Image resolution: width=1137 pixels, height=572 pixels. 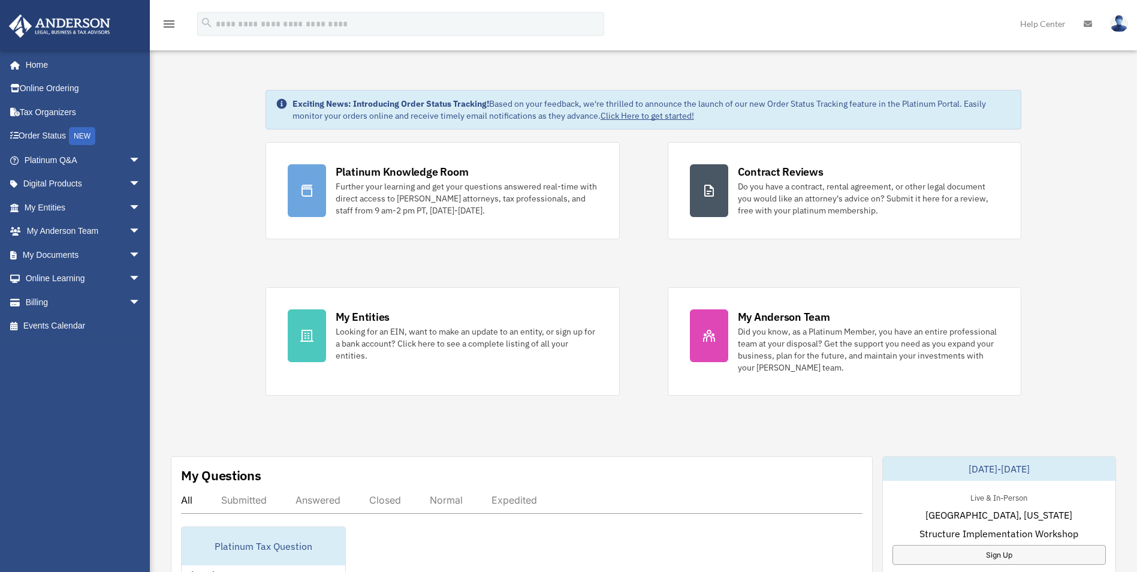 I want to click on div: Platinum Tax Question, so click(x=263, y=546).